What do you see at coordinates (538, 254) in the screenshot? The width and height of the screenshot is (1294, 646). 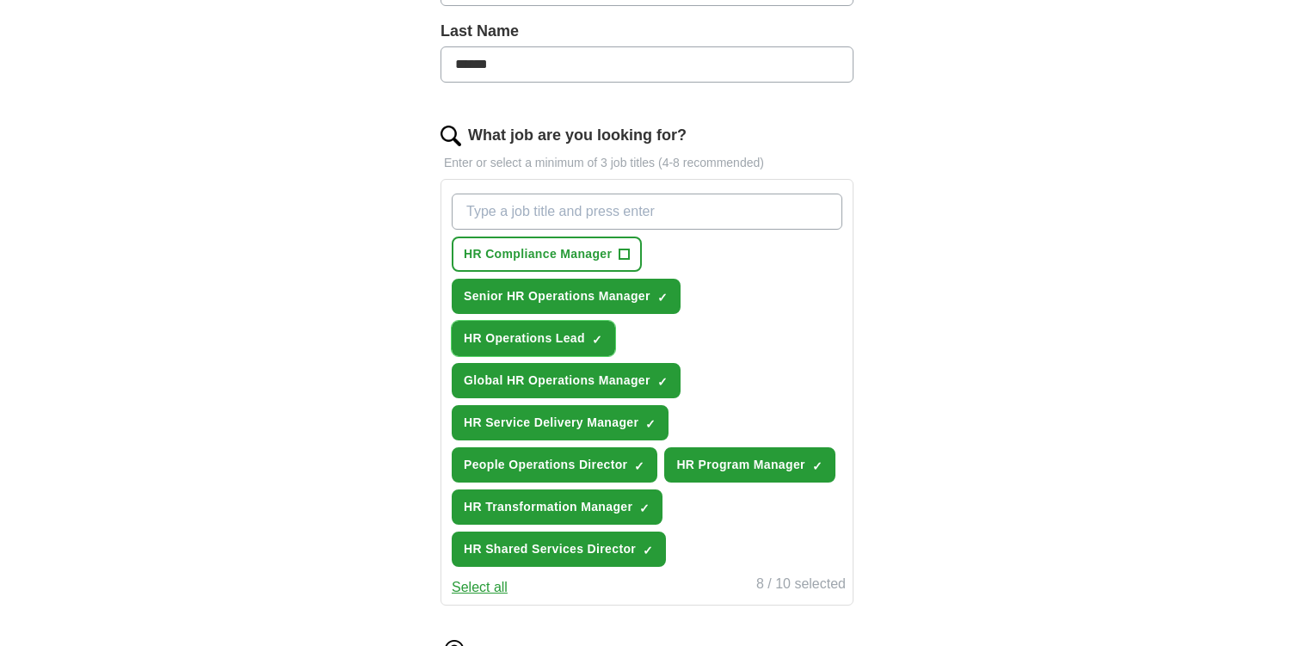 I see `span: HR Compliance Manager` at bounding box center [538, 254].